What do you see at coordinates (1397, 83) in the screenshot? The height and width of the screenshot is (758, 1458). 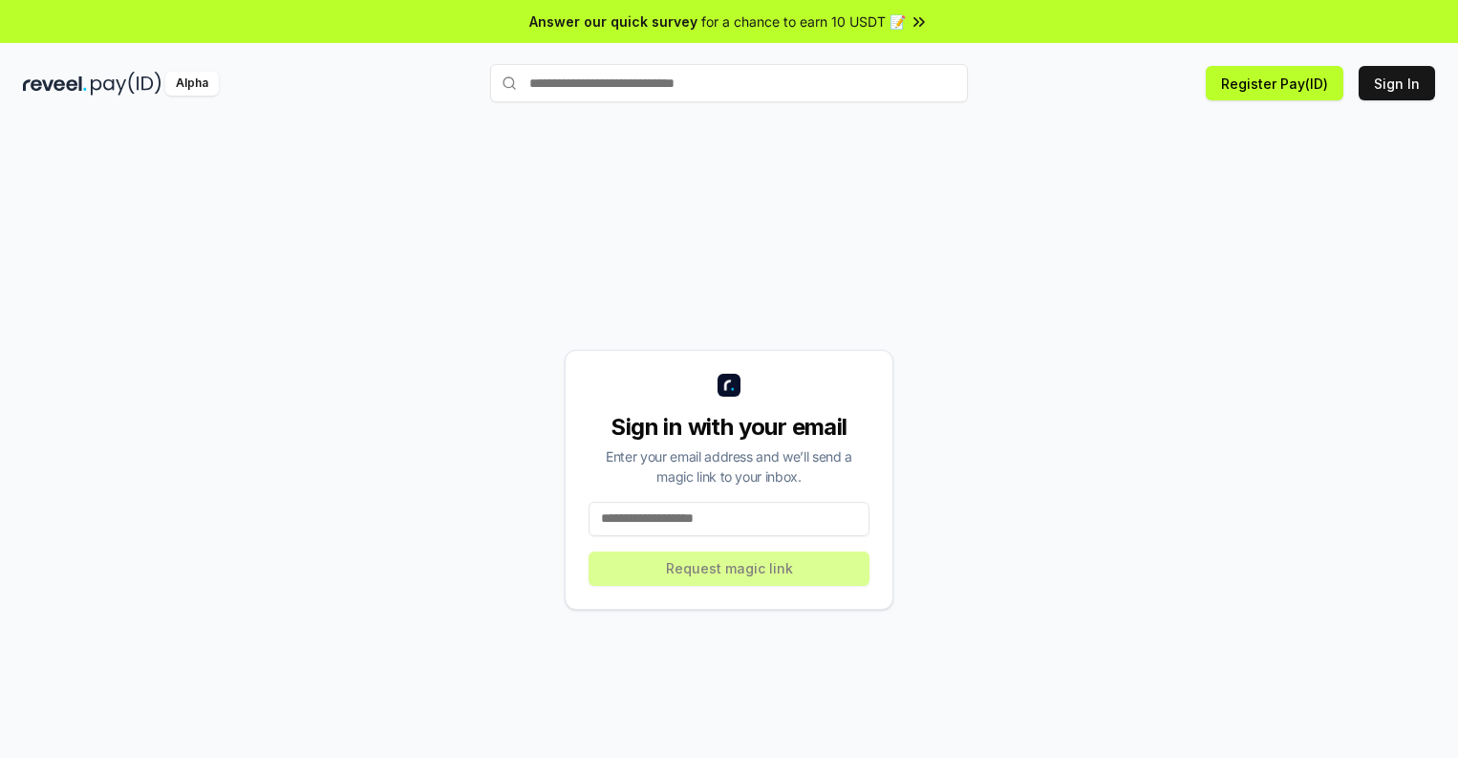 I see `button: Sign In` at bounding box center [1397, 83].